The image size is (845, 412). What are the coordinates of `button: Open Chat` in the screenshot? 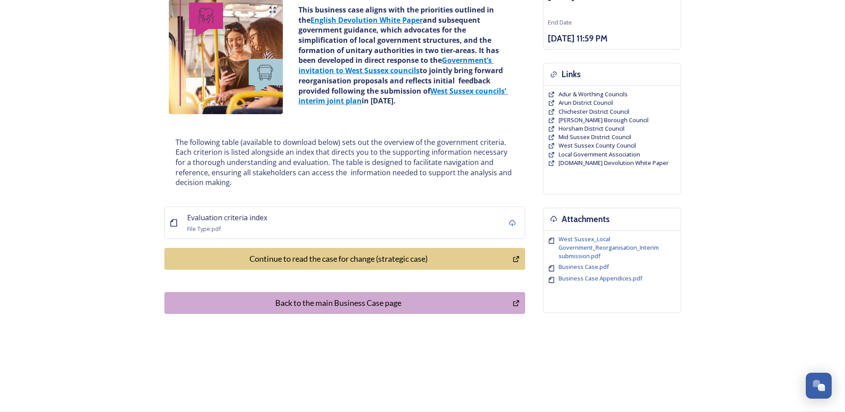 It's located at (819, 385).